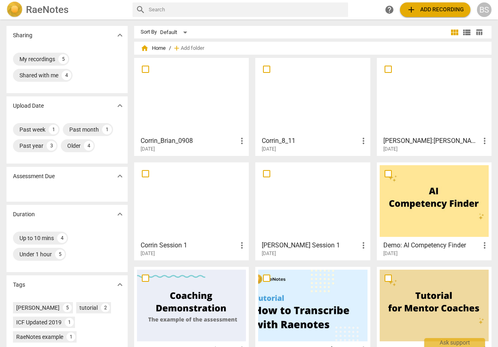 The width and height of the screenshot is (498, 347). What do you see at coordinates (88, 308) in the screenshot?
I see `div: tutorial` at bounding box center [88, 308].